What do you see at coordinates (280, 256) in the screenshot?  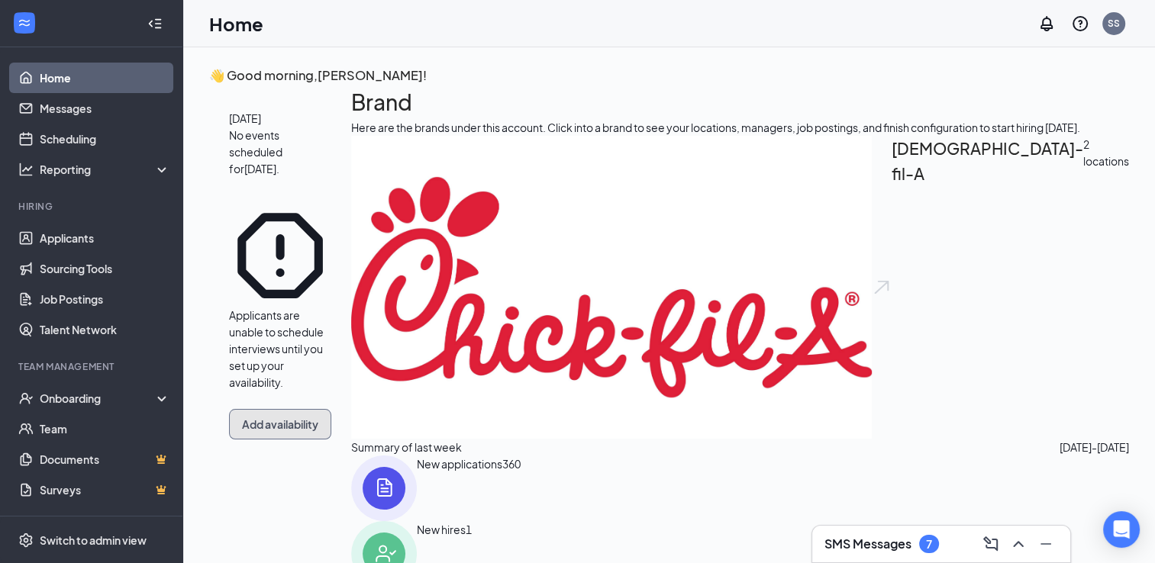 I see `svg: Error` at bounding box center [280, 256].